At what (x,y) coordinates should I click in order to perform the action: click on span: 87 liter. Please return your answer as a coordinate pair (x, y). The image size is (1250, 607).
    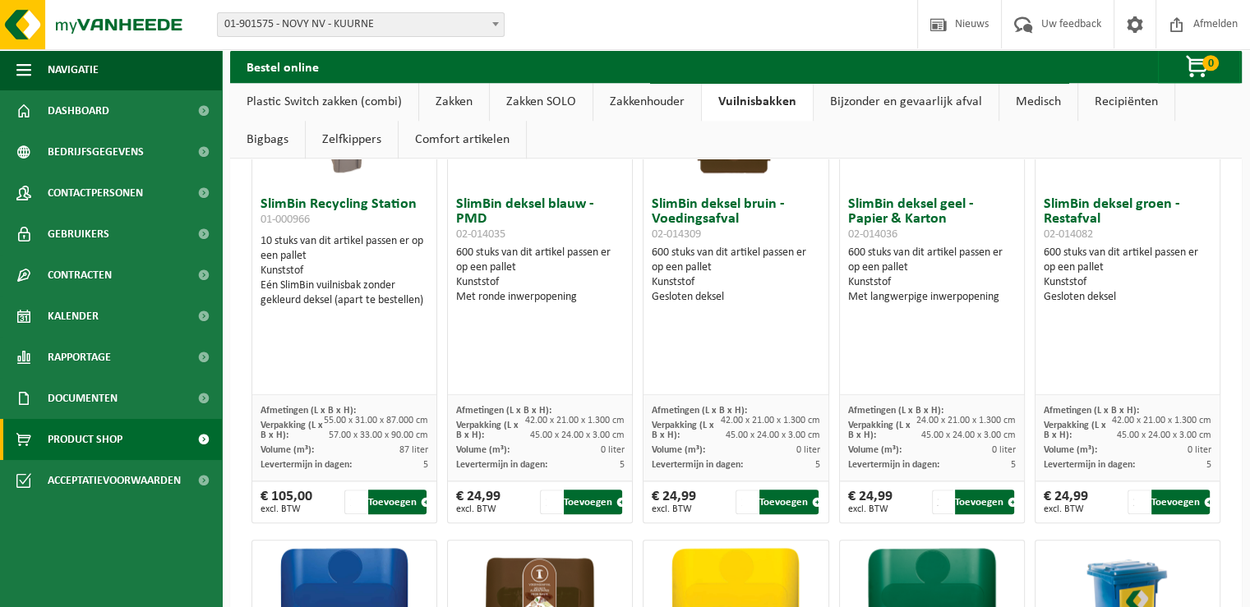
    Looking at the image, I should click on (413, 450).